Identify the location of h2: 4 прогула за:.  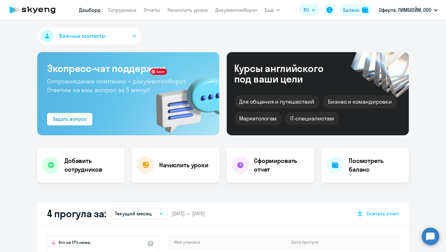
(77, 213).